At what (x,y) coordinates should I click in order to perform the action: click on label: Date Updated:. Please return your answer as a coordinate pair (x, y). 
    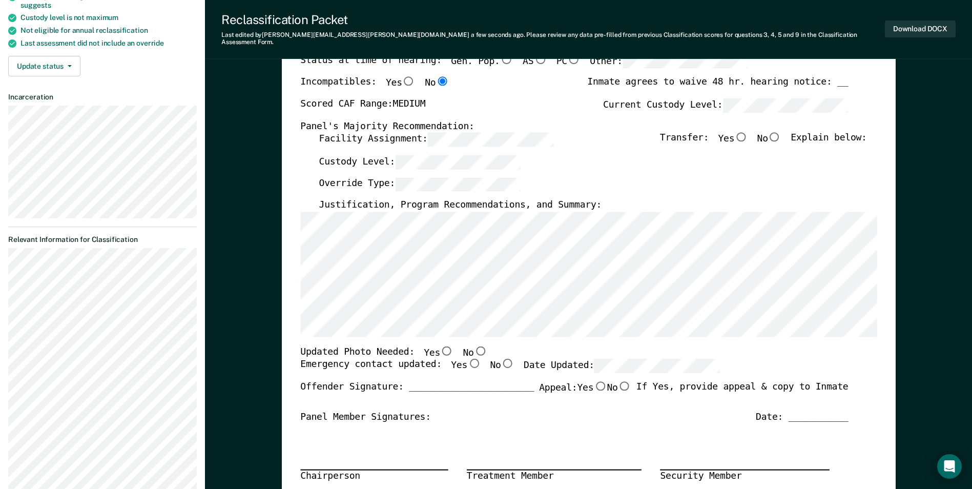
    Looking at the image, I should click on (621, 365).